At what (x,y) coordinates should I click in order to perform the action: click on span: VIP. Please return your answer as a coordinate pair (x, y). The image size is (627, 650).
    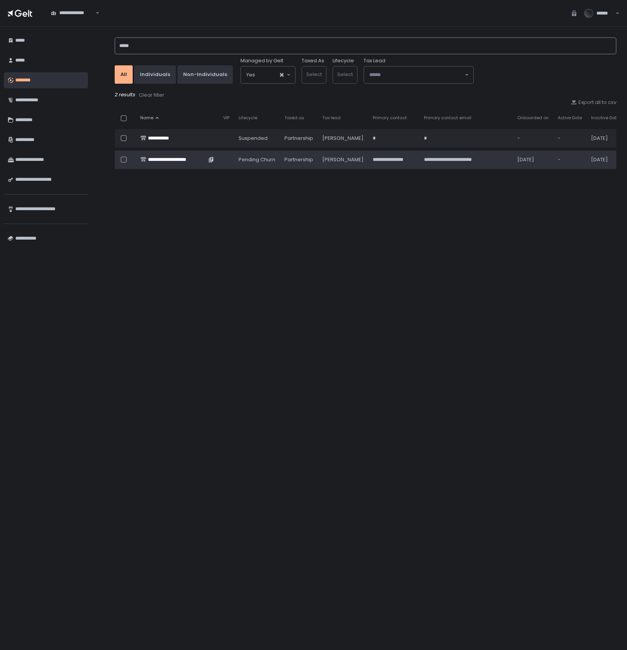
    Looking at the image, I should click on (226, 118).